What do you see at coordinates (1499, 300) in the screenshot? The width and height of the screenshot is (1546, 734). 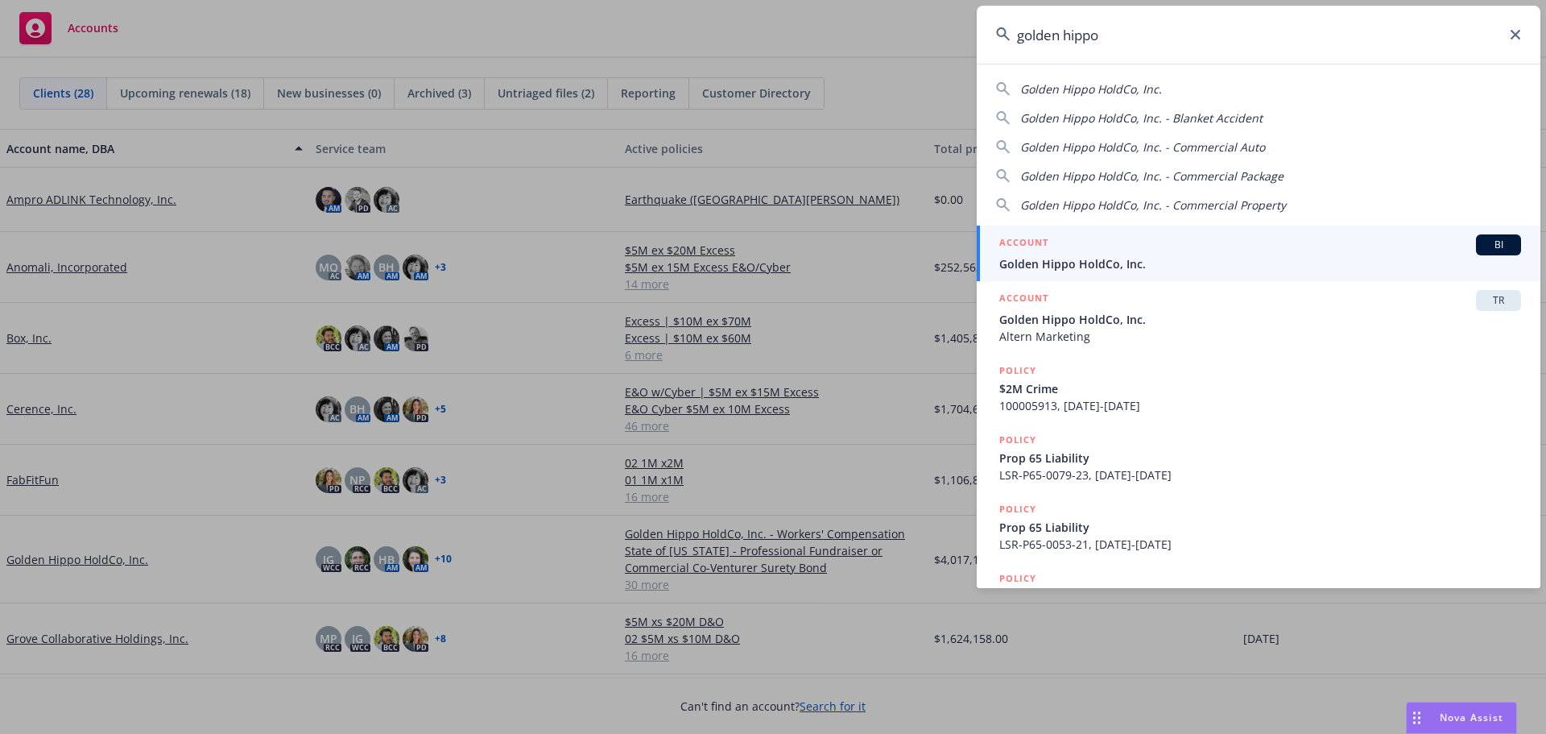 I see `span: TR` at bounding box center [1499, 300].